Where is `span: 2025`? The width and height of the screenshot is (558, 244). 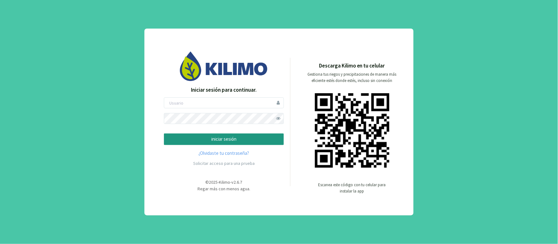
span: 2025 is located at coordinates (214, 182).